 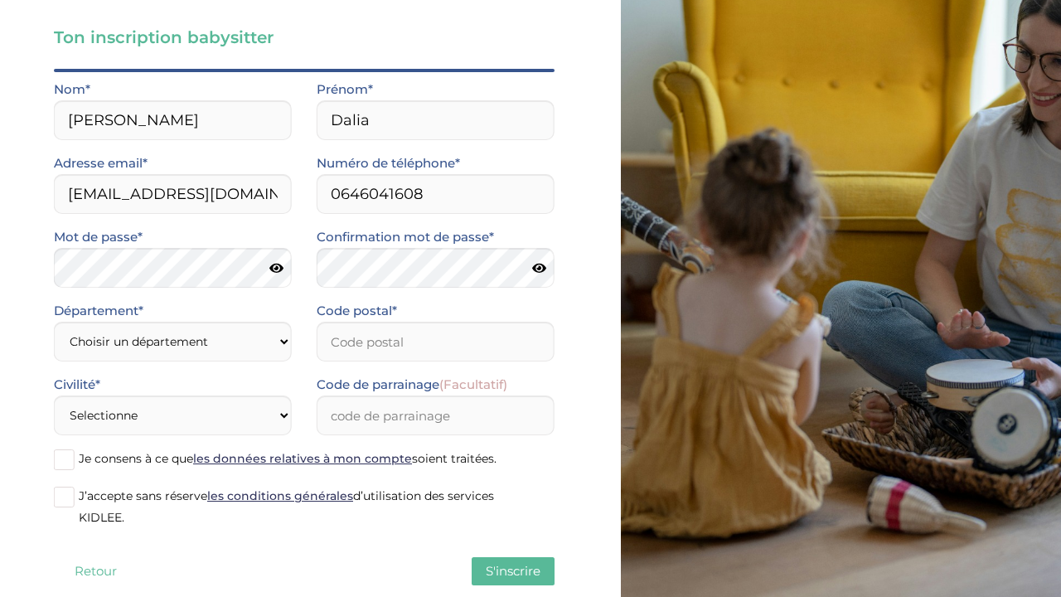 I want to click on label: Civilité*, so click(x=77, y=385).